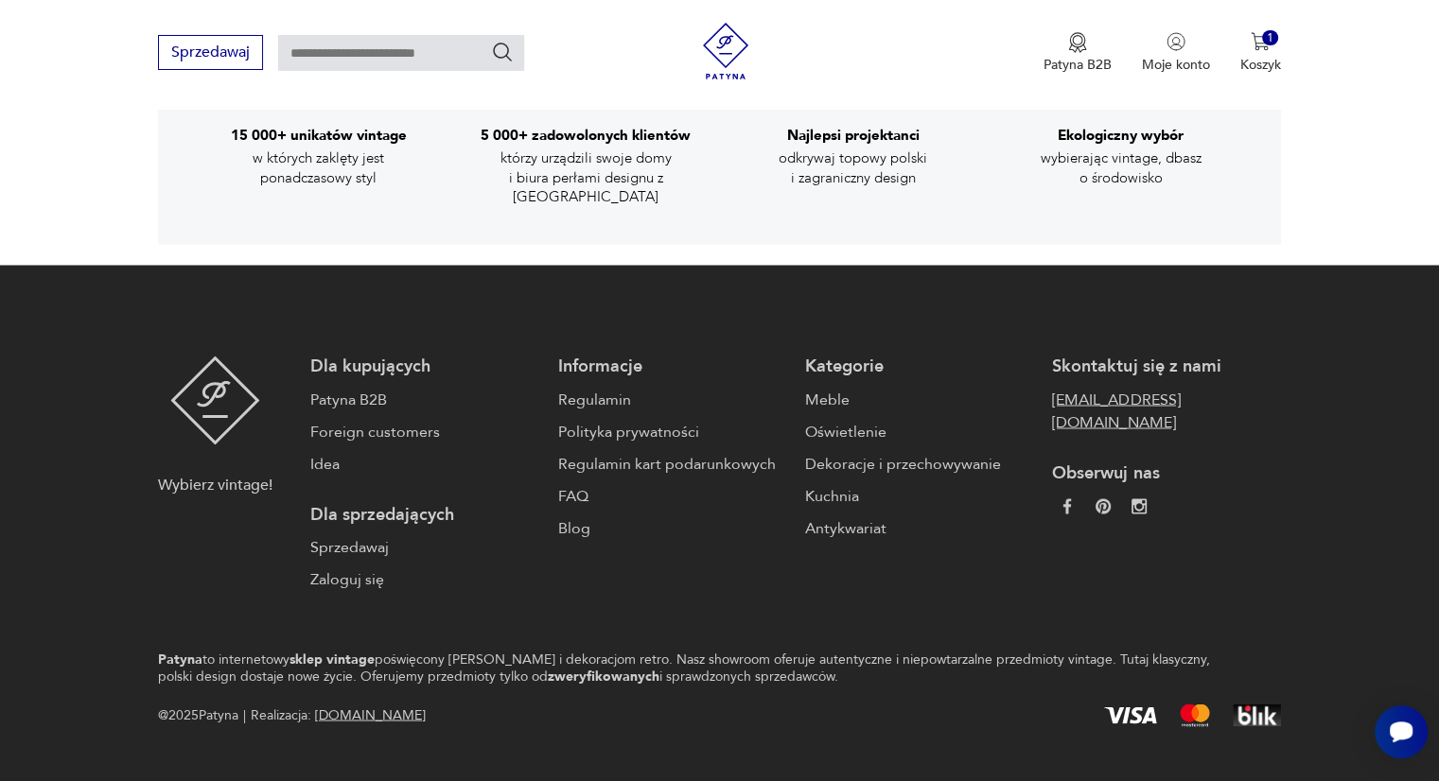 Image resolution: width=1439 pixels, height=781 pixels. Describe the element at coordinates (1120, 135) in the screenshot. I see `h3: Ekologiczny wybór` at that location.